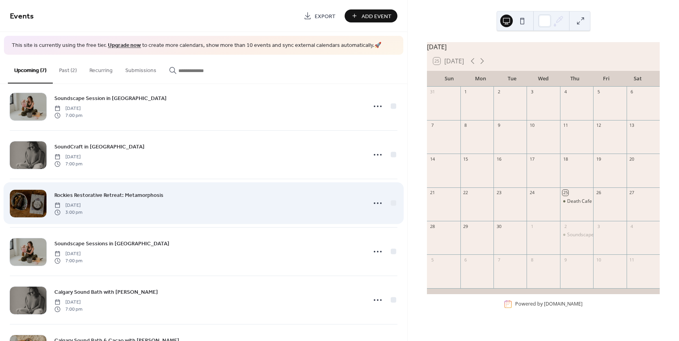 Image resolution: width=679 pixels, height=341 pixels. What do you see at coordinates (319, 16) in the screenshot?
I see `a: Export` at bounding box center [319, 16].